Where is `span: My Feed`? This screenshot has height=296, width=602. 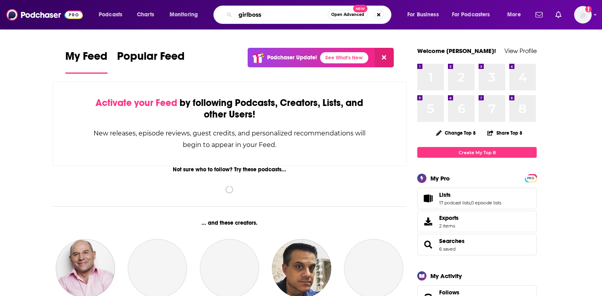 span: My Feed is located at coordinates (86, 59).